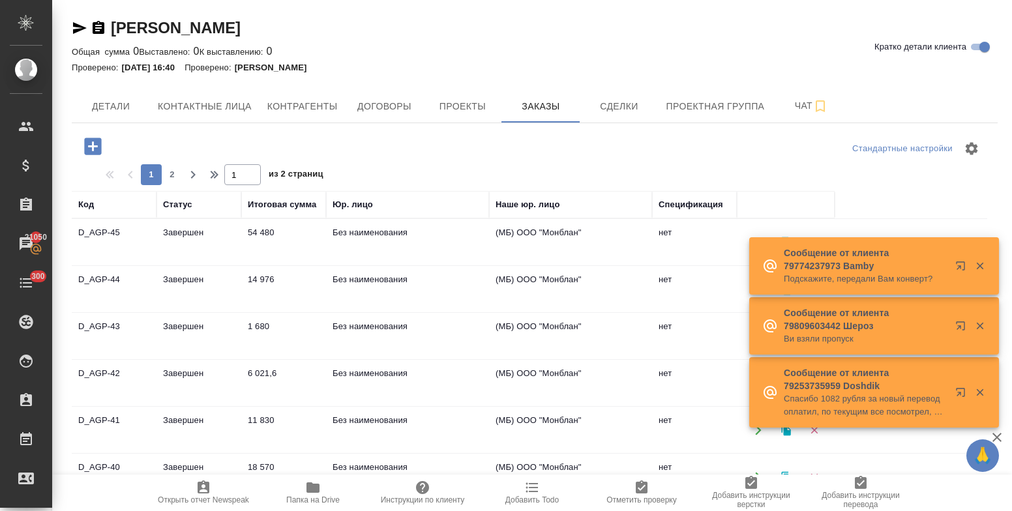  What do you see at coordinates (865, 380) in the screenshot?
I see `p: Сообщение от клиента 79253735959 Doshdik` at bounding box center [865, 380].